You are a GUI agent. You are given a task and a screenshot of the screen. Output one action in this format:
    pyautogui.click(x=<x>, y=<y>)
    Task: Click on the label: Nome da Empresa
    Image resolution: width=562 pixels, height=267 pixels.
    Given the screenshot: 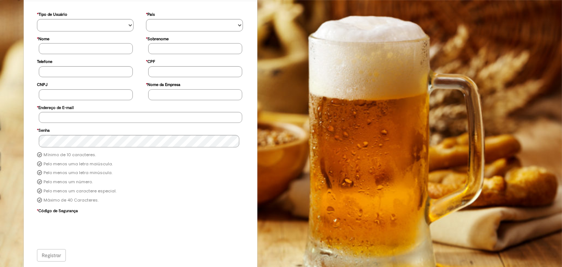 What is the action you would take?
    pyautogui.click(x=163, y=84)
    